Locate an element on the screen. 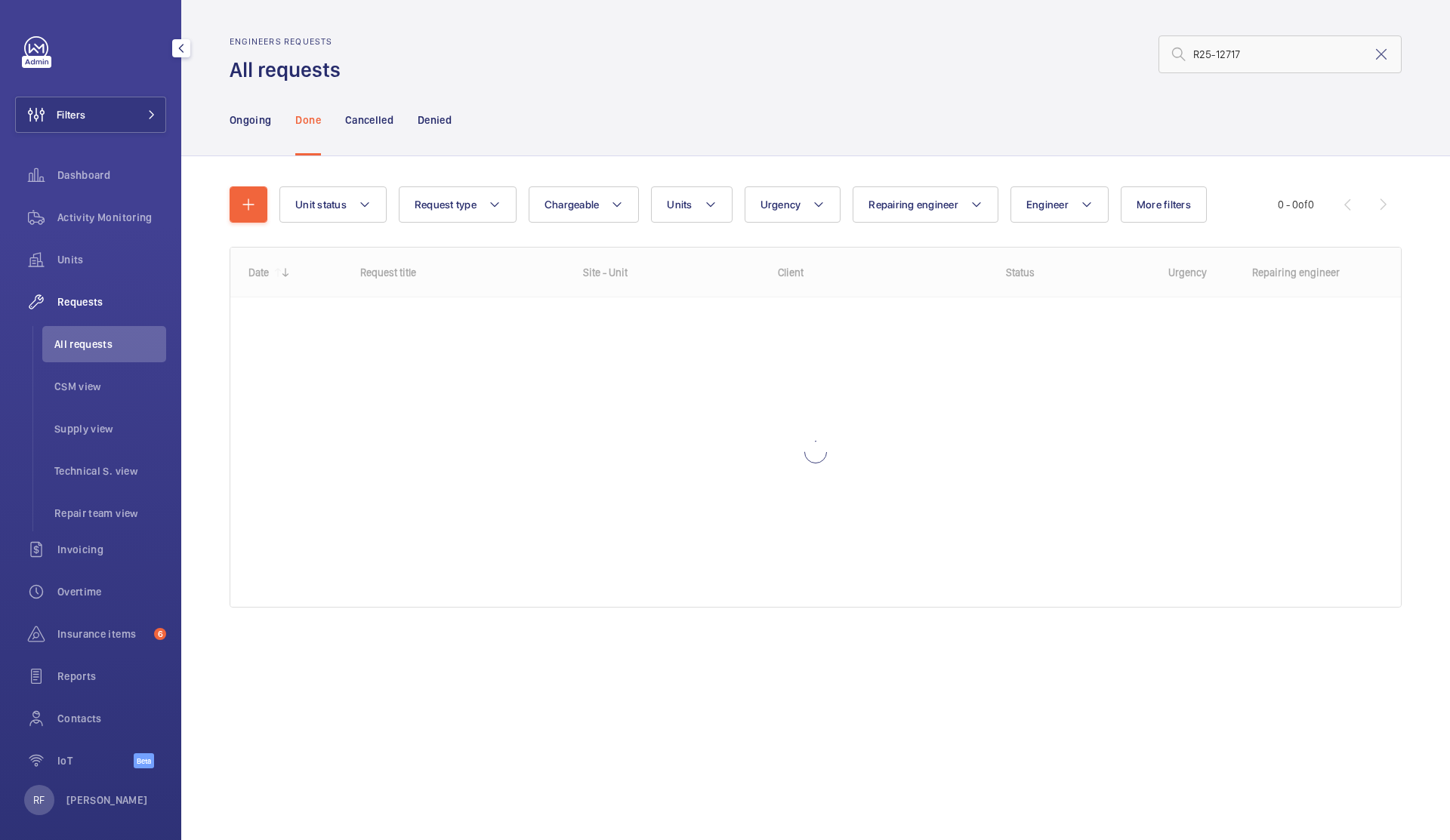 This screenshot has width=1450, height=840. input: Search by request number or quote number is located at coordinates (1280, 54).